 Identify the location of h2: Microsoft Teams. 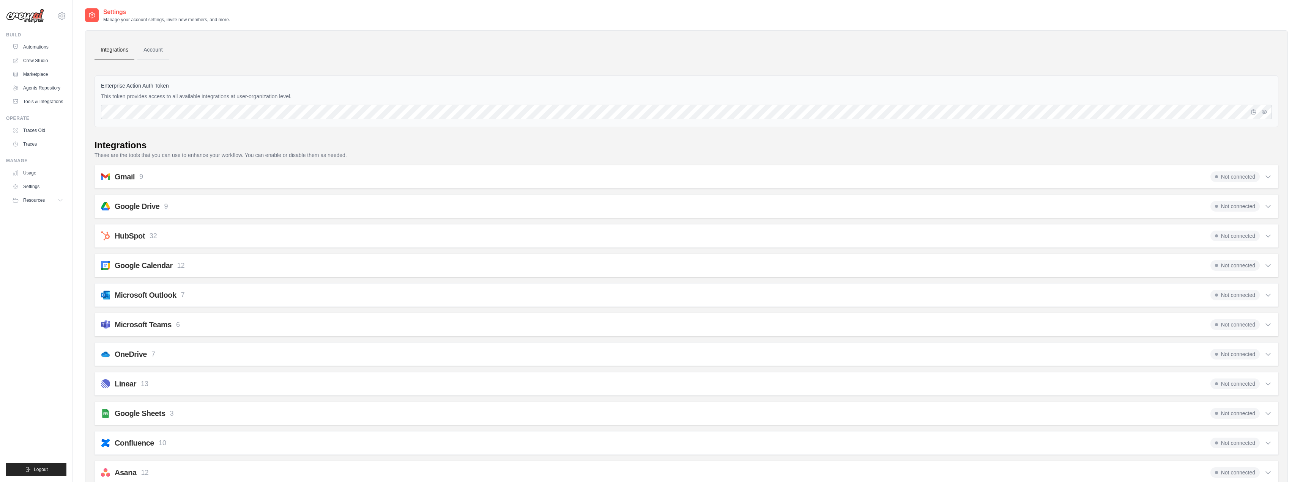
(143, 325).